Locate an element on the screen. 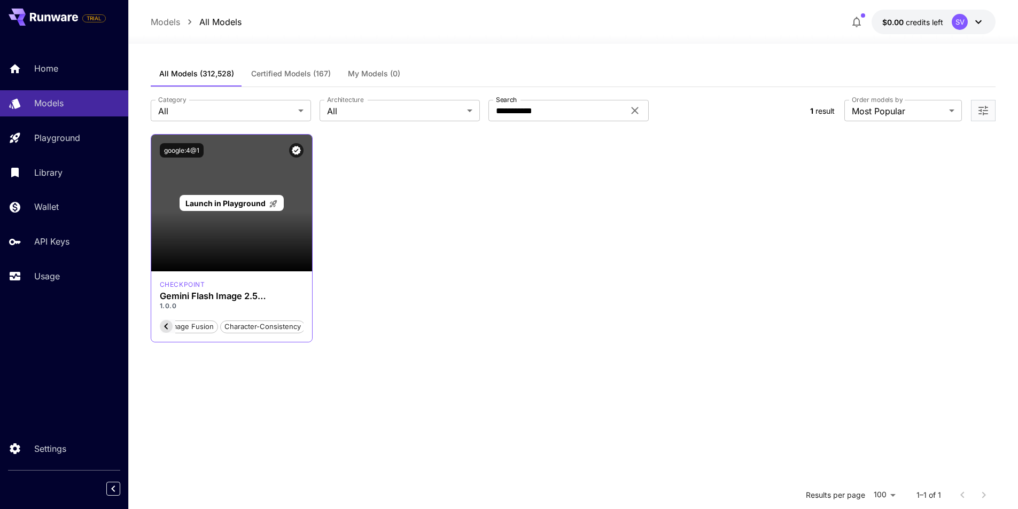 The image size is (1018, 509). button: $0.00SV is located at coordinates (933, 22).